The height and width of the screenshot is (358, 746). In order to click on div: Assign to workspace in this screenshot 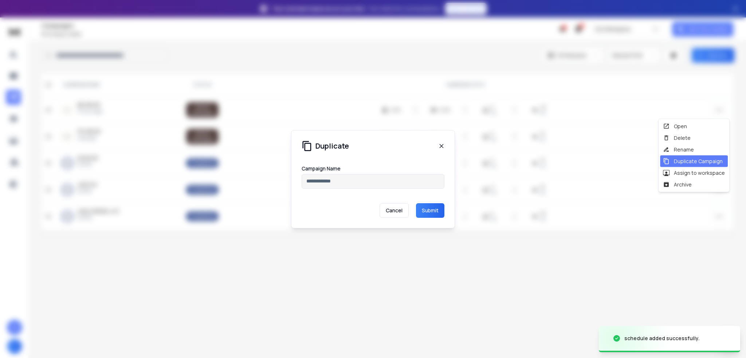, I will do `click(694, 173)`.